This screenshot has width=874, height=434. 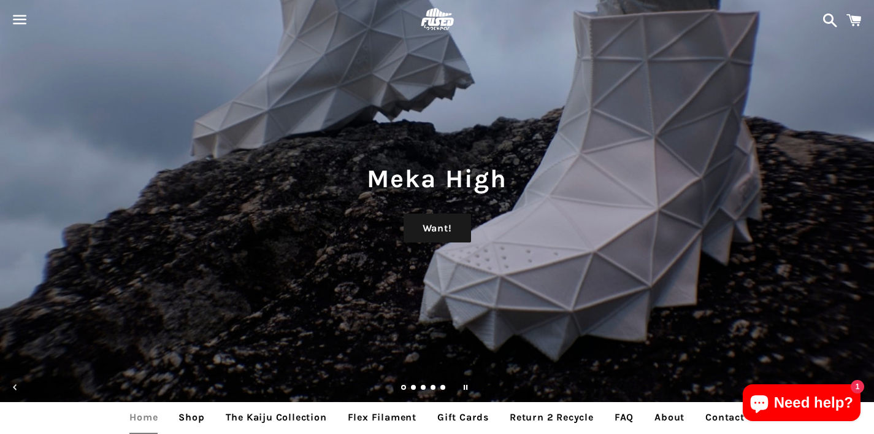 What do you see at coordinates (437, 178) in the screenshot?
I see `h1: Meka High` at bounding box center [437, 178].